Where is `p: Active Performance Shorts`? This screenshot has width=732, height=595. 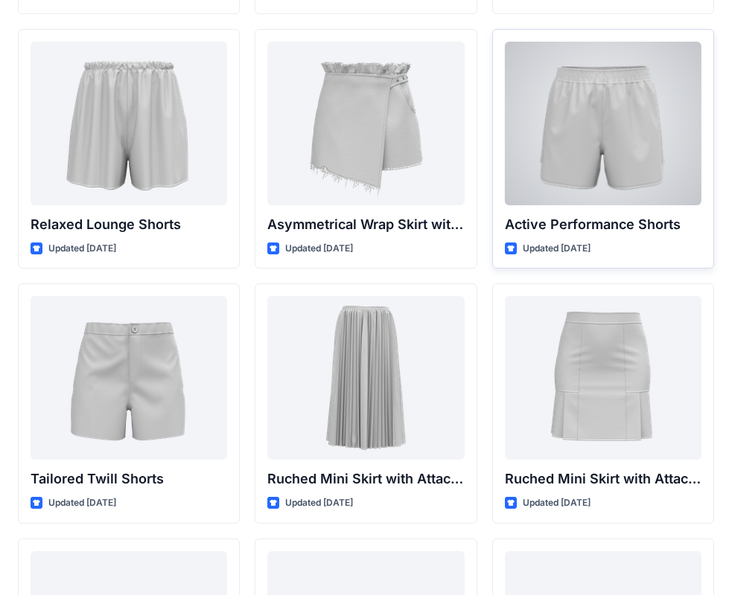
p: Active Performance Shorts is located at coordinates (603, 225).